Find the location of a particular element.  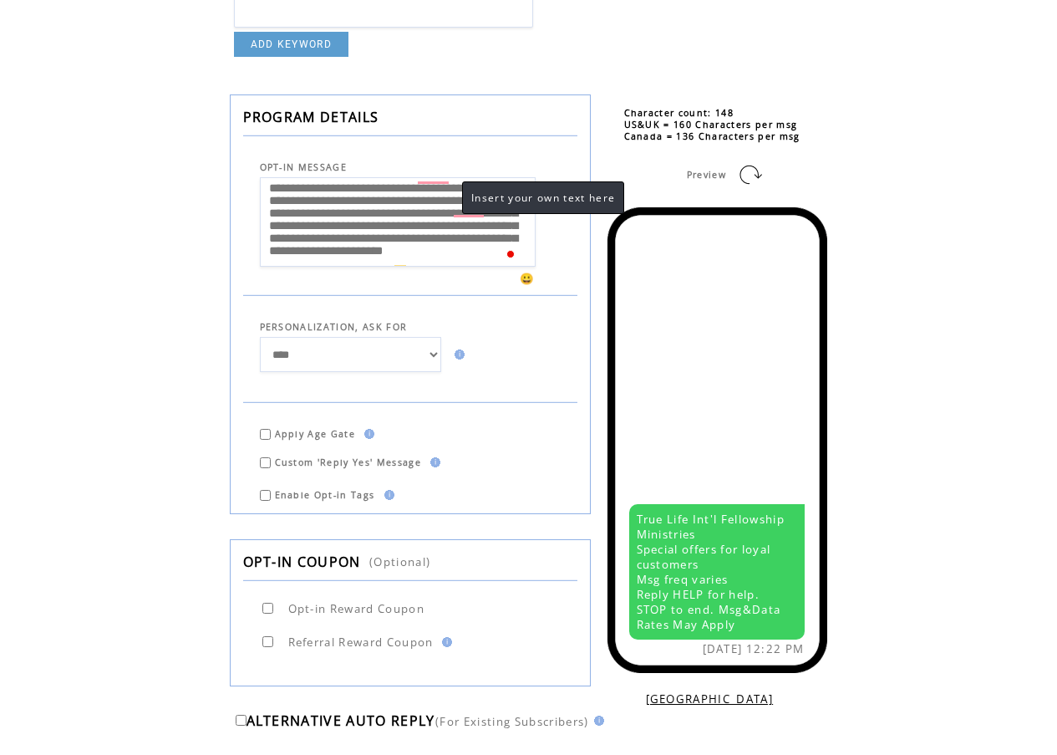

span: PERSONALIZATION, ASK FOR is located at coordinates (333, 327).